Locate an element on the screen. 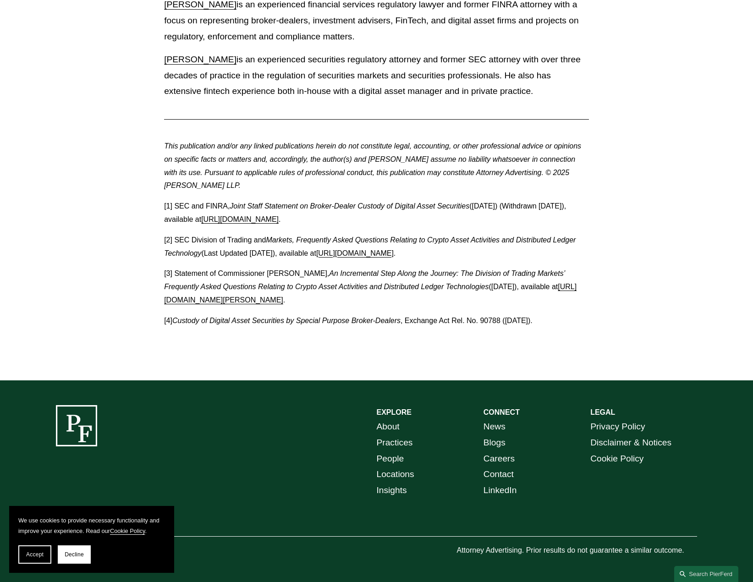  span: Accept is located at coordinates (35, 554).